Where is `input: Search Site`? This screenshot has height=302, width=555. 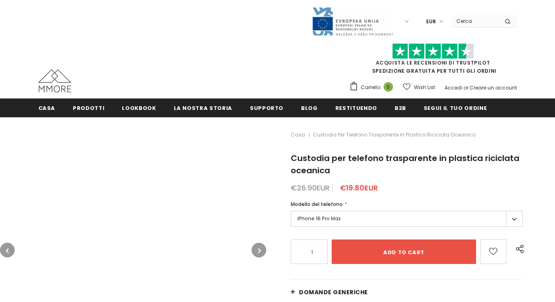
input: Search Site is located at coordinates (475, 21).